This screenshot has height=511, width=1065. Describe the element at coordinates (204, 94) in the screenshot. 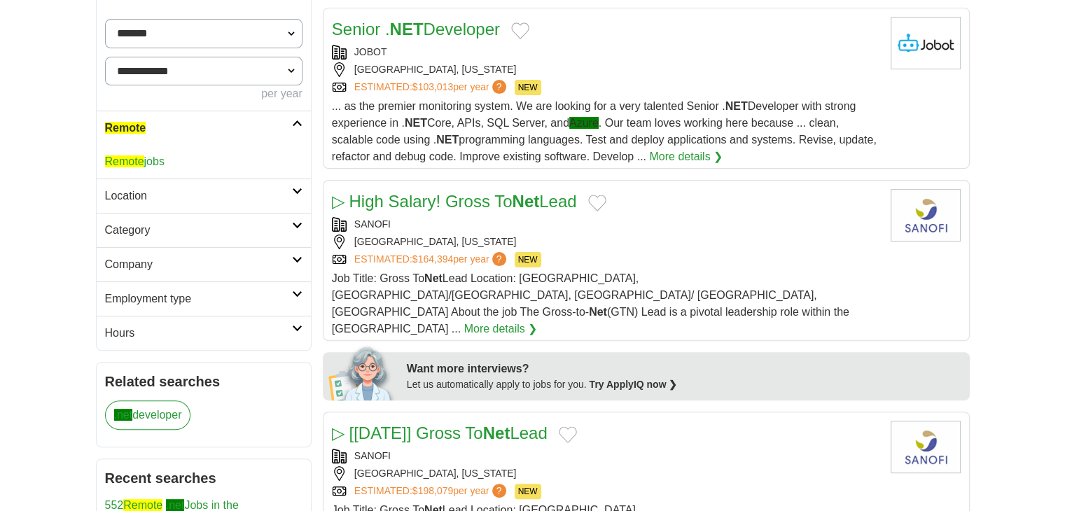

I see `div: per year` at that location.